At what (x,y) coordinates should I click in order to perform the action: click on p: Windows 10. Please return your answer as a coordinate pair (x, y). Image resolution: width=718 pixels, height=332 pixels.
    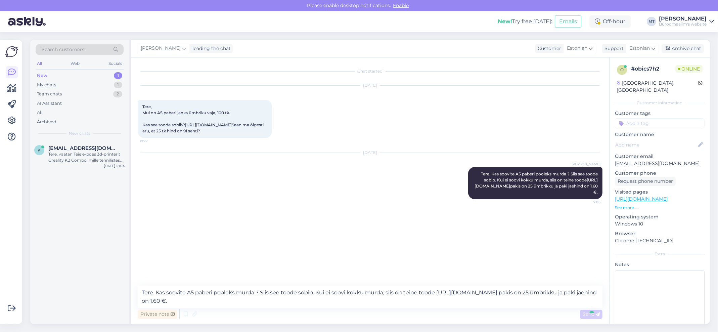
    Looking at the image, I should click on (659, 224).